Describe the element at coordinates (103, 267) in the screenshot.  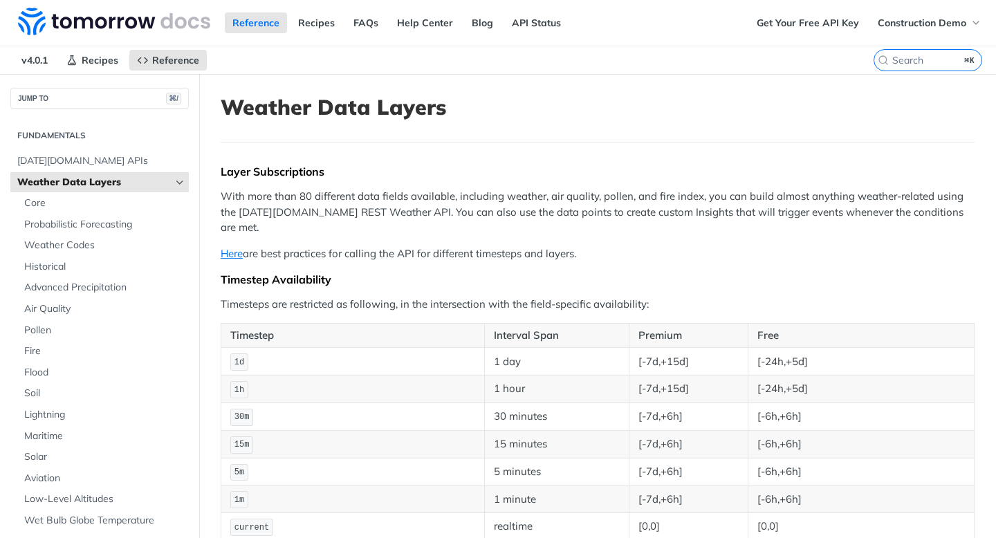
I see `a: Historical` at that location.